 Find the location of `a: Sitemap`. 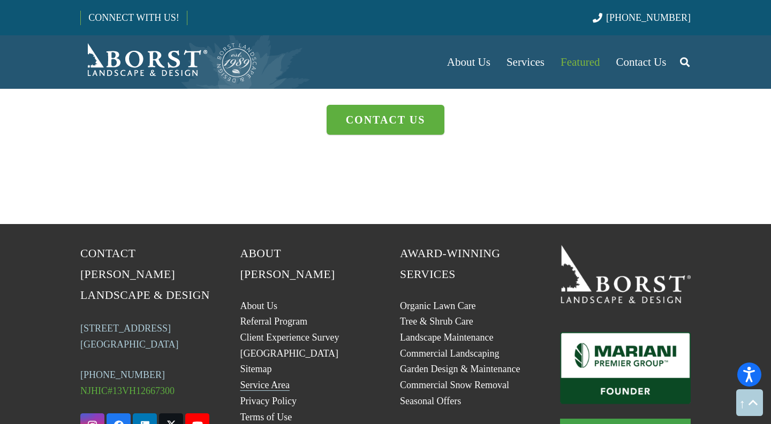

a: Sitemap is located at coordinates (256, 369).